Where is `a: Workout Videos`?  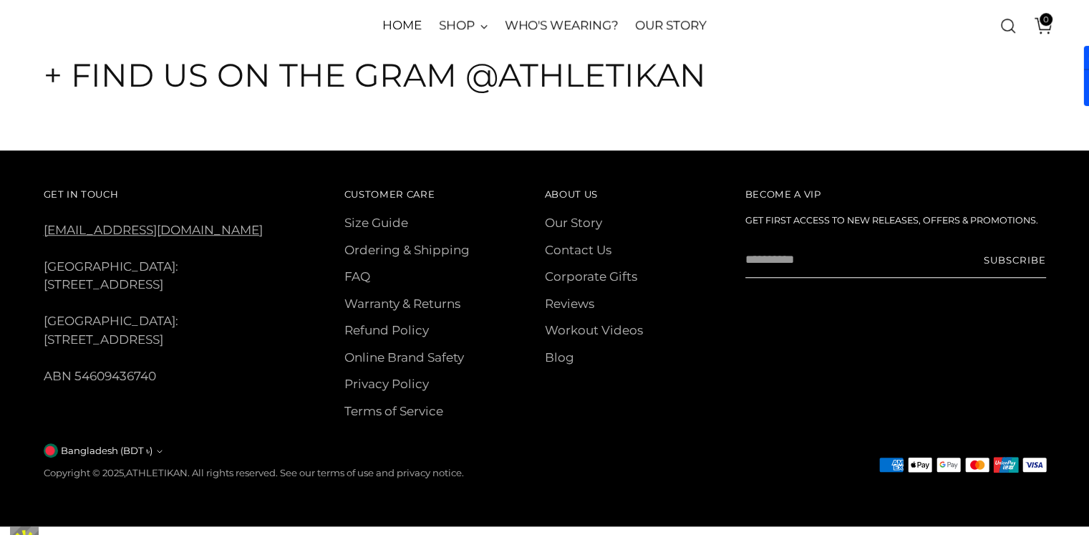 a: Workout Videos is located at coordinates (594, 330).